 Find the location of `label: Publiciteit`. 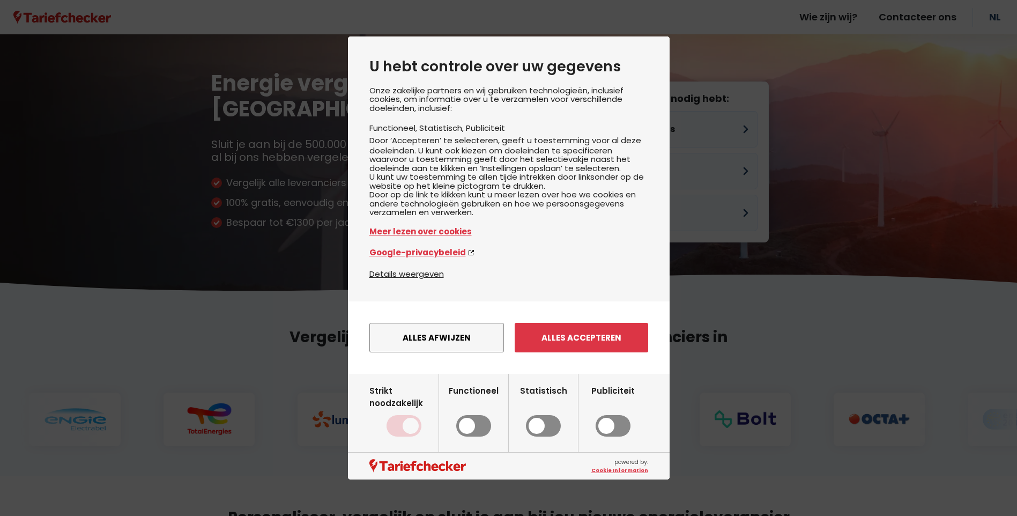

label: Publiciteit is located at coordinates (613, 411).